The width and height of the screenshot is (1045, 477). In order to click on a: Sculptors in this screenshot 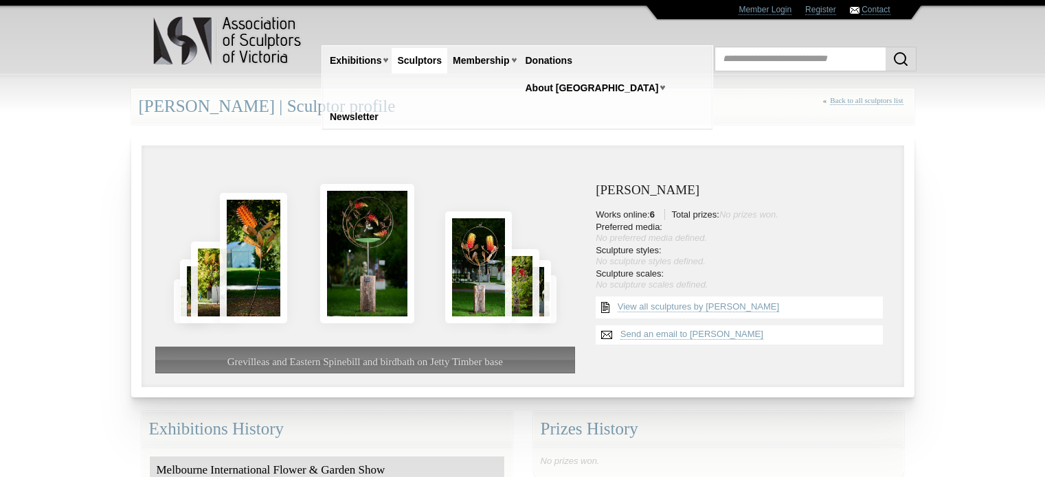, I will do `click(419, 60)`.